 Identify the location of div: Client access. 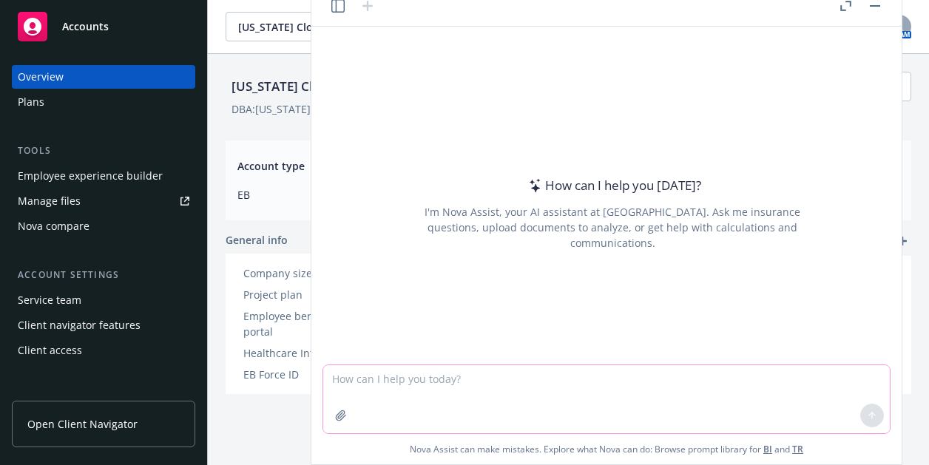
(50, 350).